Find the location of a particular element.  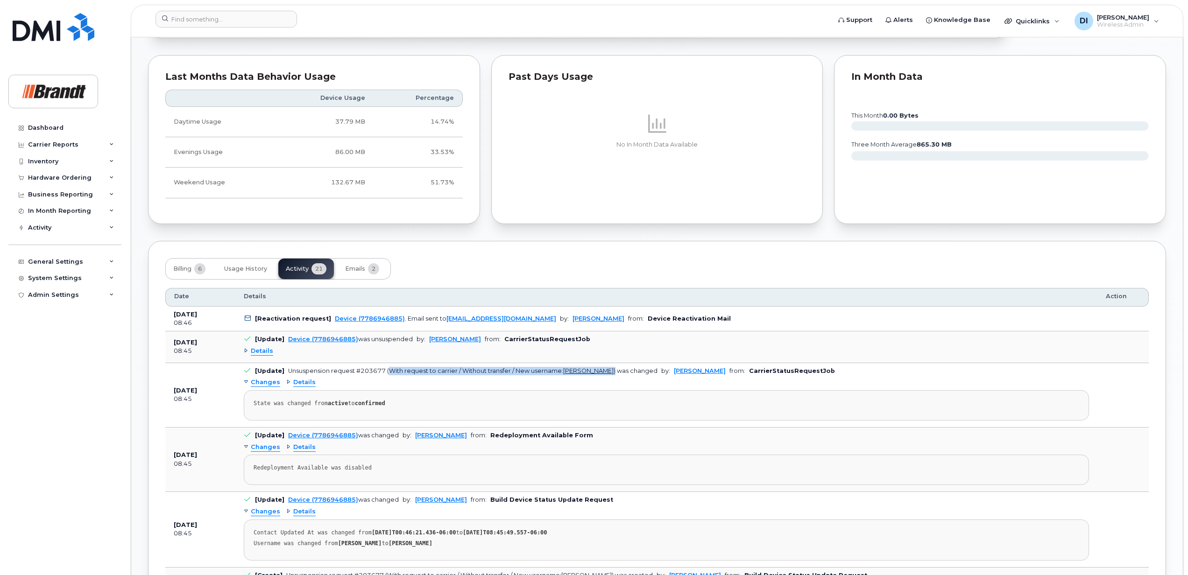

div: Unsuspension request #203677 (With request to carrier / Without transfer / New username: ) was ch... is located at coordinates (473, 371).